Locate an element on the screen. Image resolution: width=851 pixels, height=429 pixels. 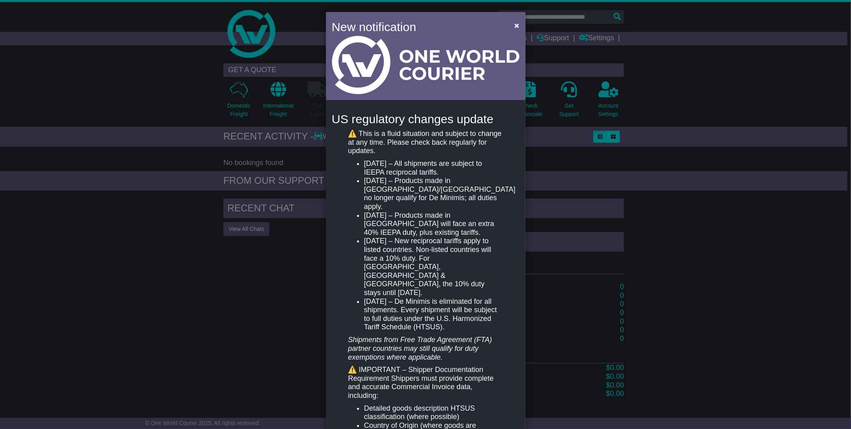
p: ⚠️ IMPORTANT – Shipper Documentation Requirement Shippers must provide complete and accurate Comm... is located at coordinates (425, 383).